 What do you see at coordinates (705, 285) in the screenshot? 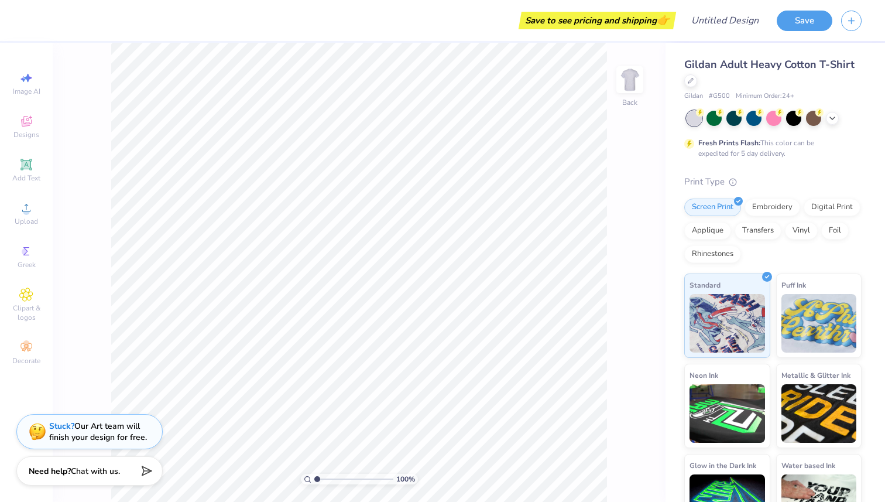
I see `span: Standard` at bounding box center [705, 285].